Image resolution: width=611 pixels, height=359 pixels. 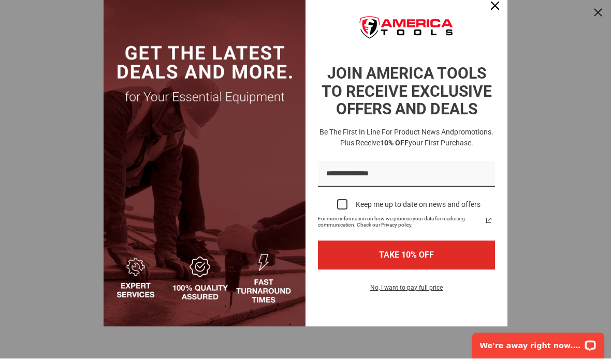 I want to click on a: Read our Privacy Policy, so click(x=489, y=221).